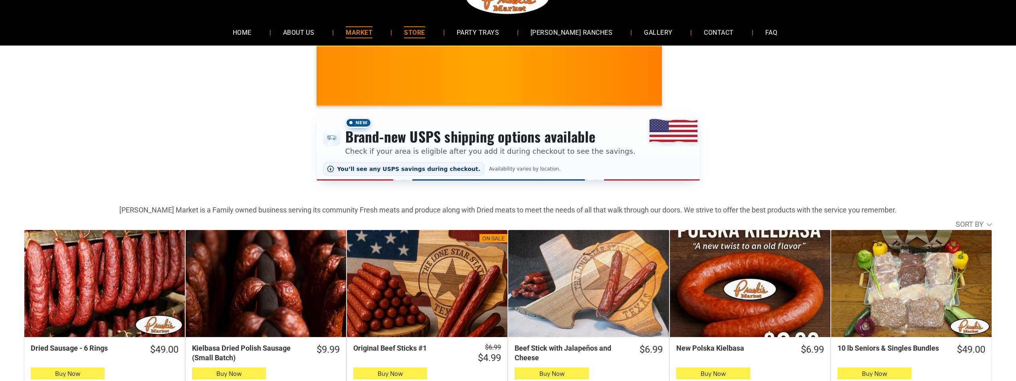 The width and height of the screenshot is (1016, 381). I want to click on div: Beef Stick with Jalapeños and Cheese, so click(569, 352).